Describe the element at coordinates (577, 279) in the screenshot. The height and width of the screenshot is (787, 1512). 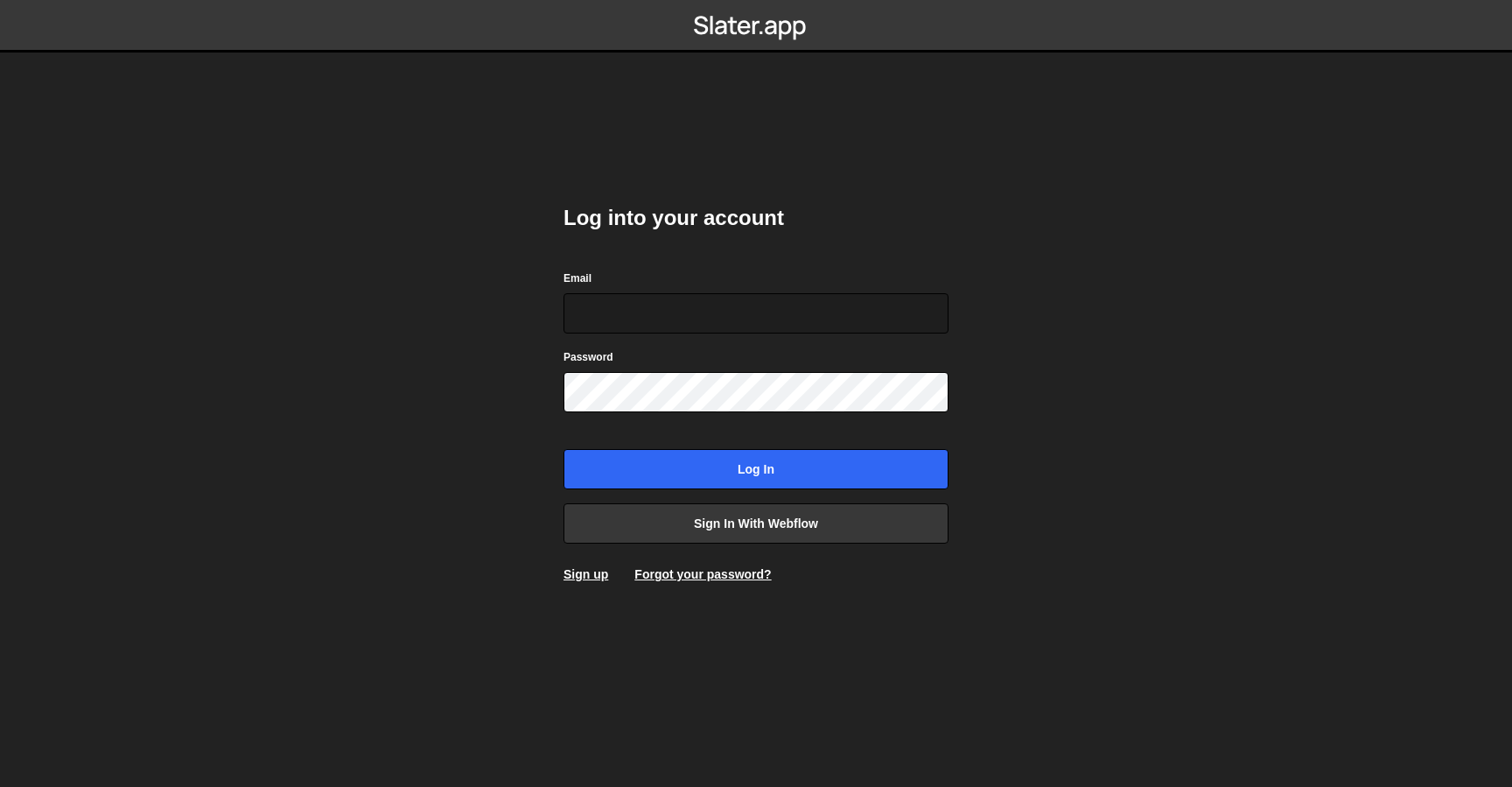
I see `label: Email` at that location.